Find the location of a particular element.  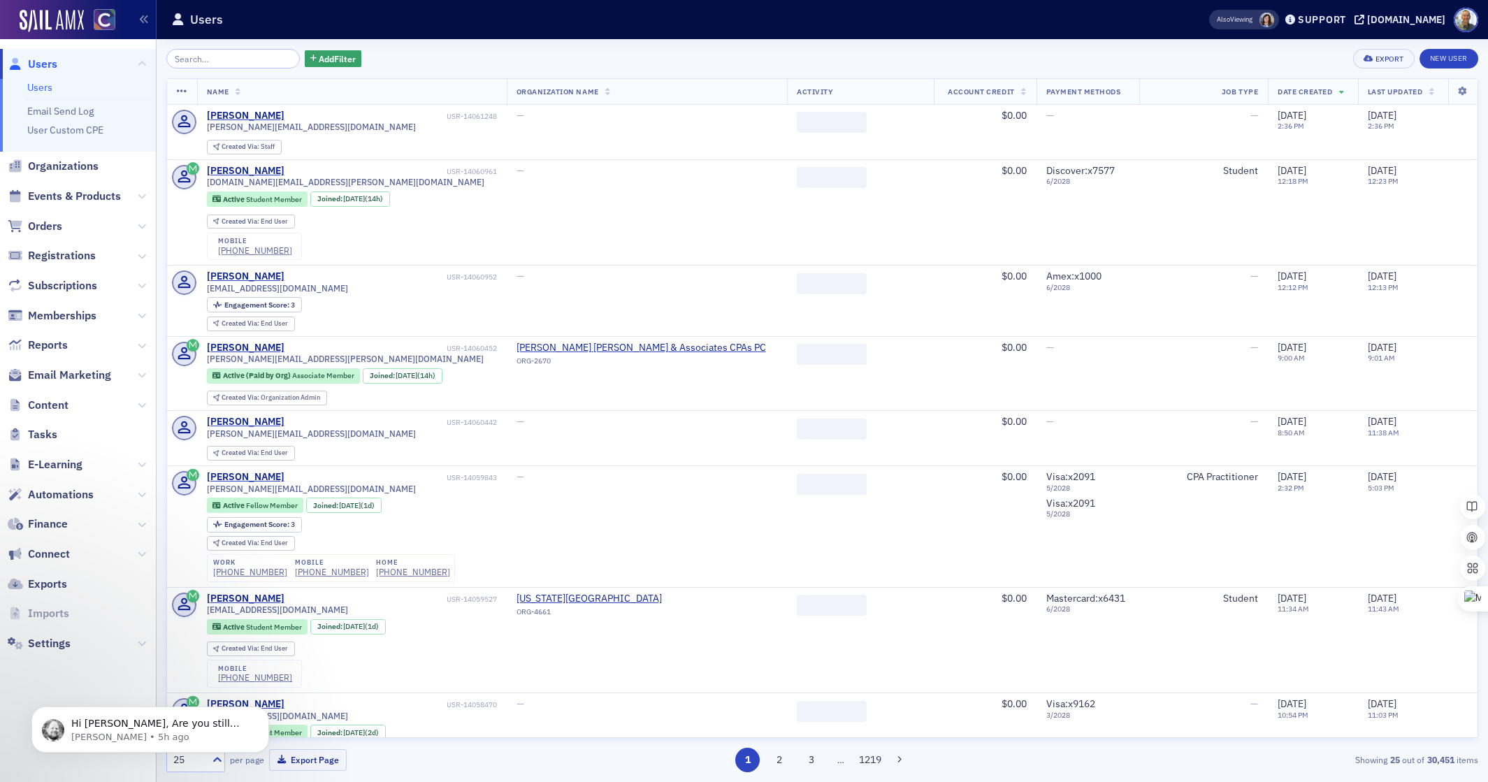

span: Settings is located at coordinates (49, 644).